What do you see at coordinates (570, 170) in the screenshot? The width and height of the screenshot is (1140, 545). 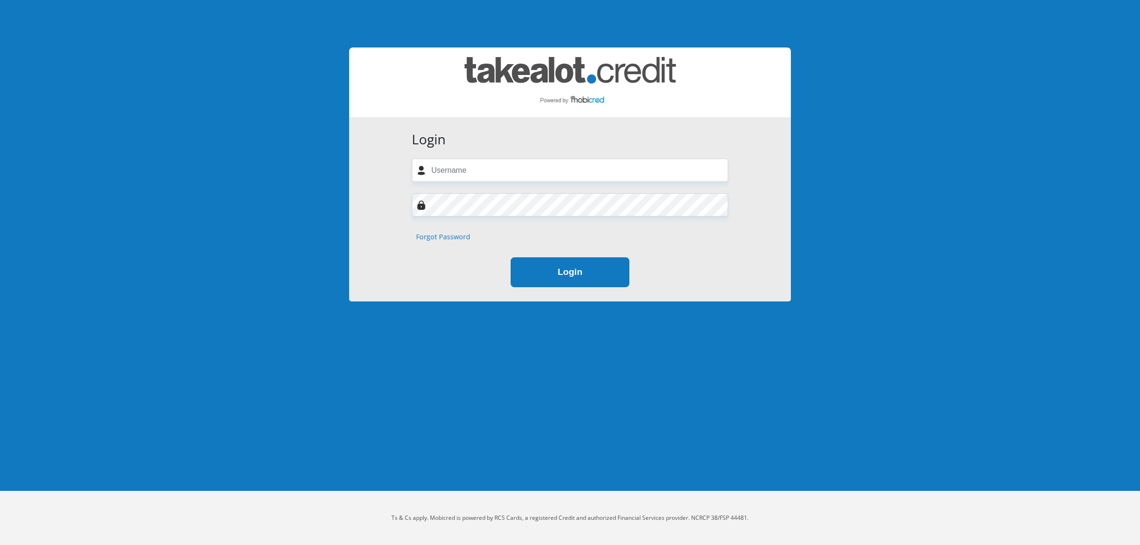 I see `input: Username` at bounding box center [570, 170].